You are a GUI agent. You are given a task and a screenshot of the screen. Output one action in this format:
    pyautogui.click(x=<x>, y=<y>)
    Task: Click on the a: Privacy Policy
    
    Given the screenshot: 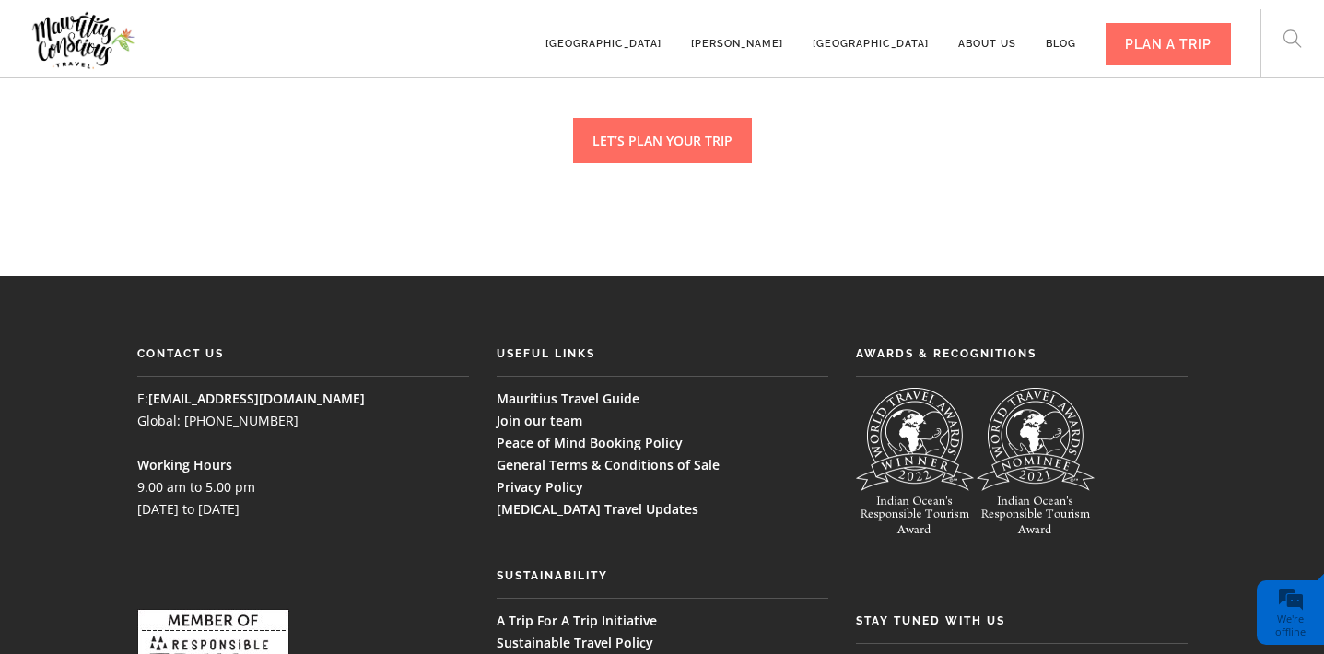 What is the action you would take?
    pyautogui.click(x=540, y=486)
    